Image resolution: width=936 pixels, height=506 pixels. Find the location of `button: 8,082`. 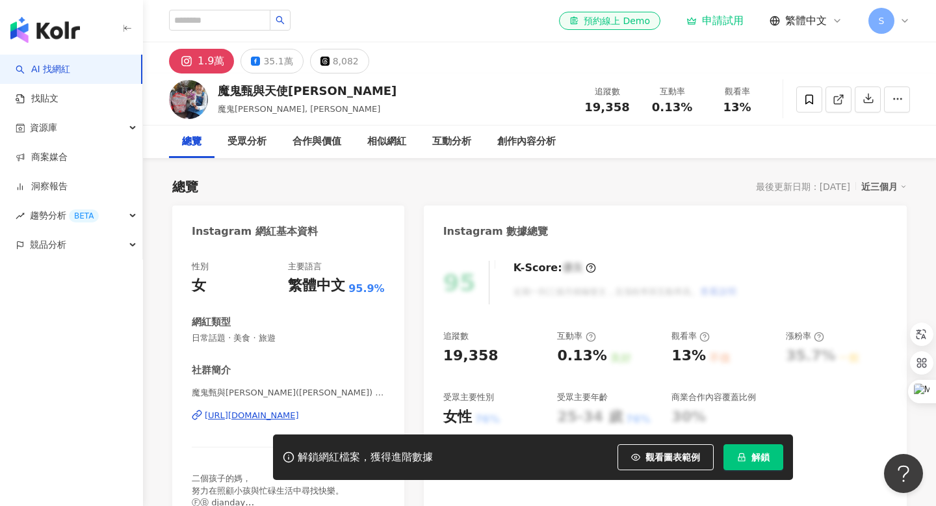

button: 8,082 is located at coordinates (339, 61).